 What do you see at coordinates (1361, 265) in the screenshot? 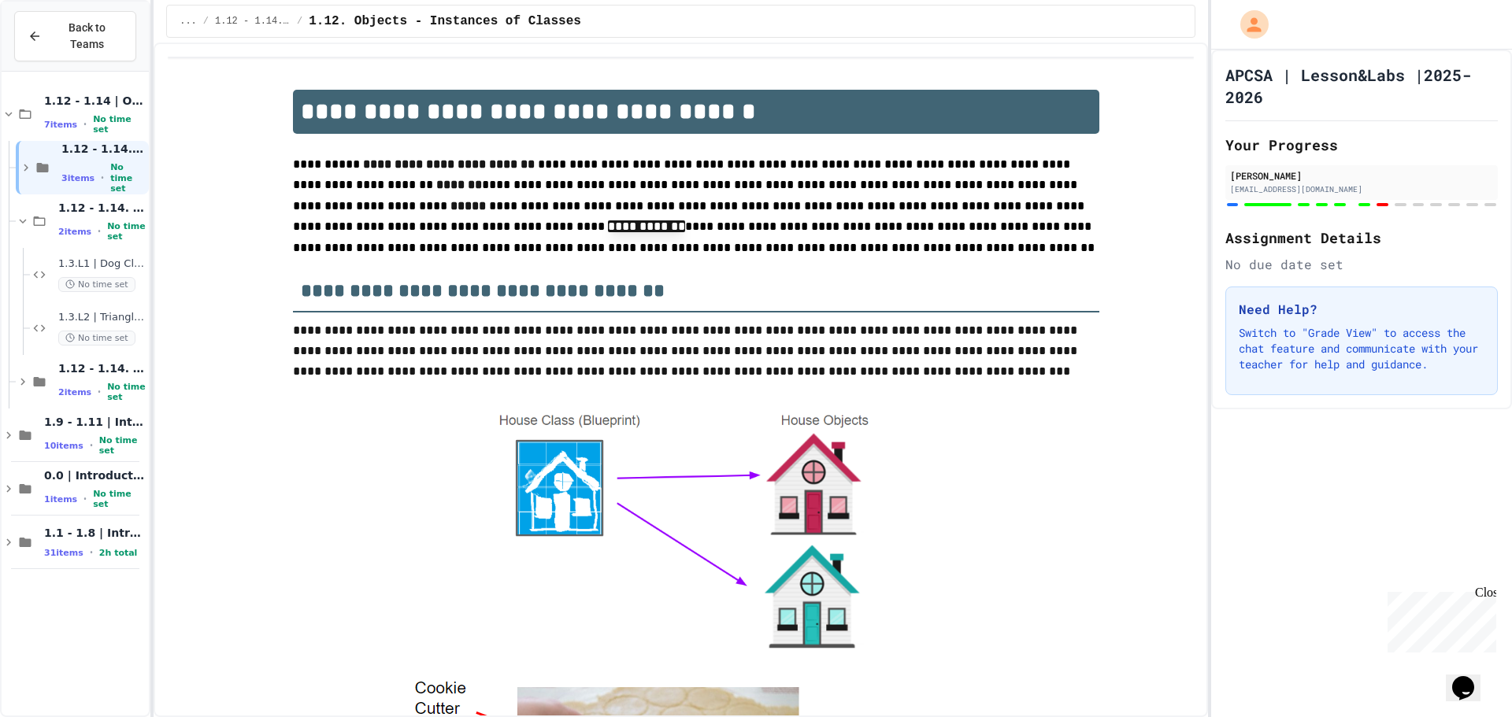
I see `div: No due date set` at bounding box center [1361, 265].